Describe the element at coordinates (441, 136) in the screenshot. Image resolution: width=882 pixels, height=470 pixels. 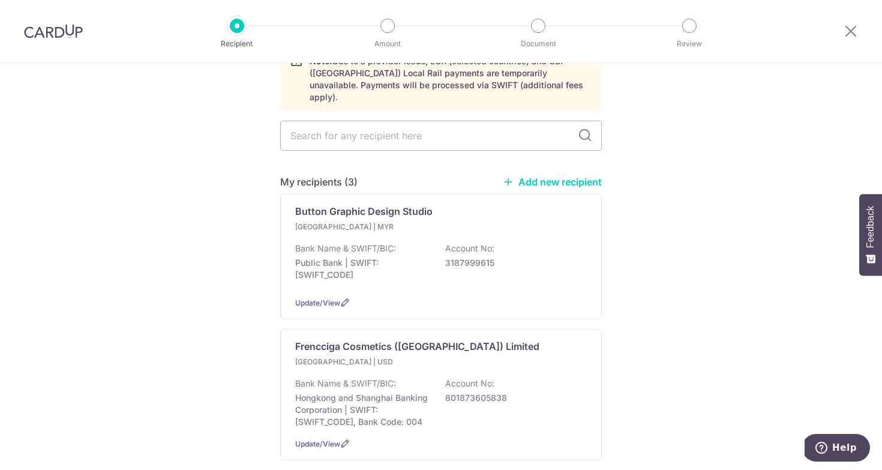
I see `input: Search for any recipient here` at that location.